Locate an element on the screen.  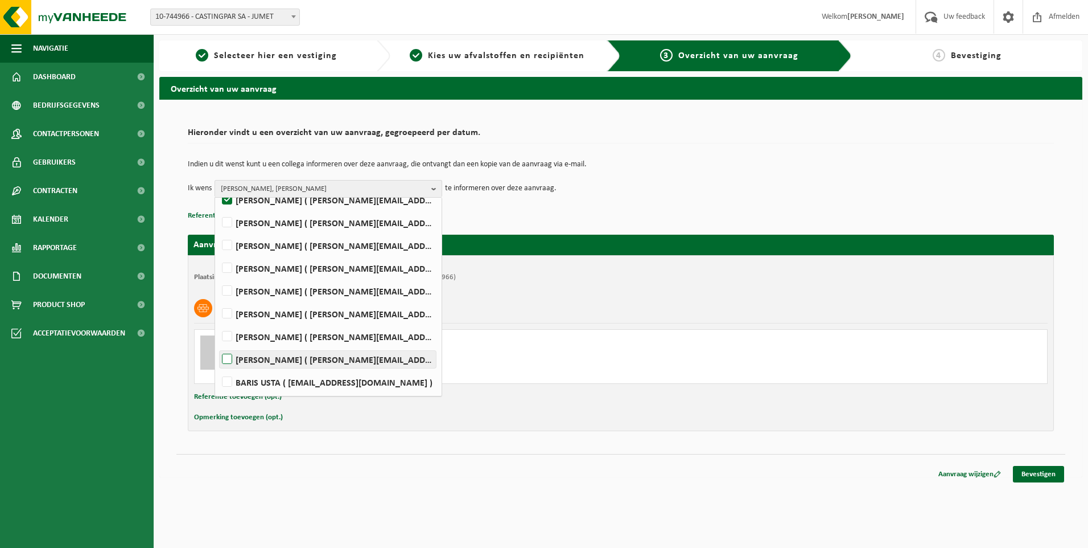
span: Gebruikers is located at coordinates (54, 162).